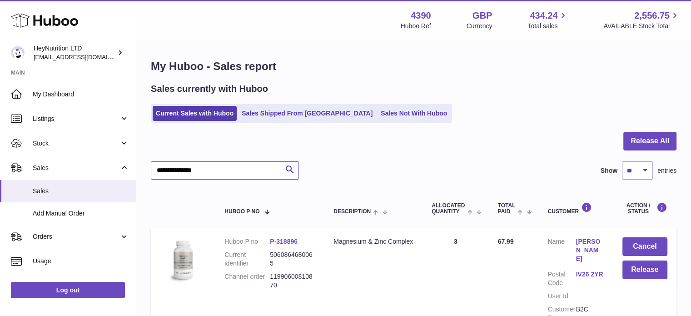 The image size is (691, 316). What do you see at coordinates (416, 26) in the screenshot?
I see `div: Huboo Ref` at bounding box center [416, 26].